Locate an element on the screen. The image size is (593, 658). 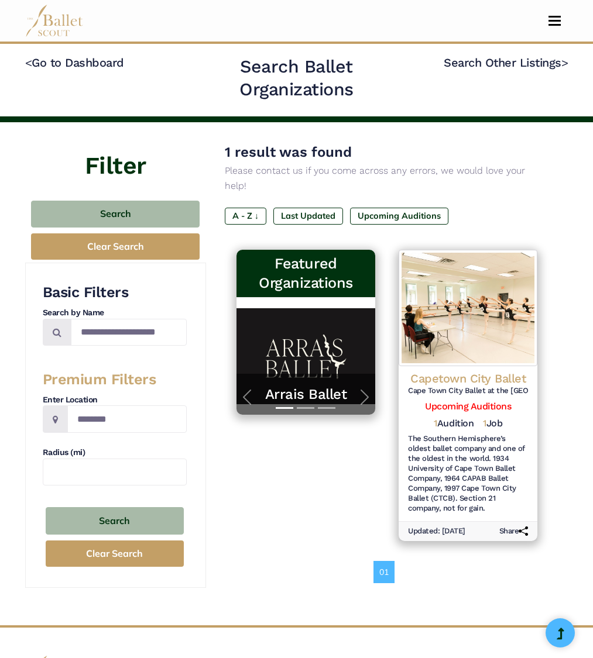
label: Upcoming Auditions is located at coordinates (399, 216).